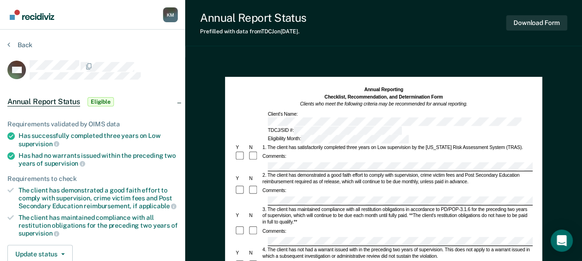  Describe the element at coordinates (98, 198) in the screenshot. I see `div: The client has demonstrated a good faith effort to comply with supervision, crime victim fees and...` at that location.